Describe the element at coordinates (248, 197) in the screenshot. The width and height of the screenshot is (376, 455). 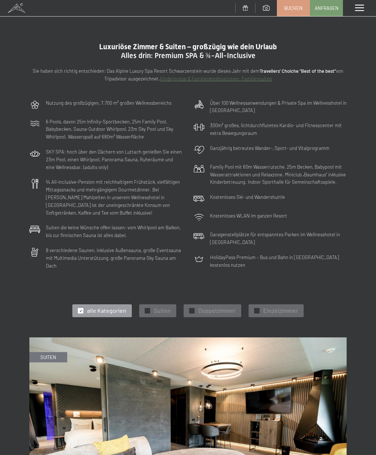
I see `p: Kostenloses Ski- und Wandershuttle` at that location.